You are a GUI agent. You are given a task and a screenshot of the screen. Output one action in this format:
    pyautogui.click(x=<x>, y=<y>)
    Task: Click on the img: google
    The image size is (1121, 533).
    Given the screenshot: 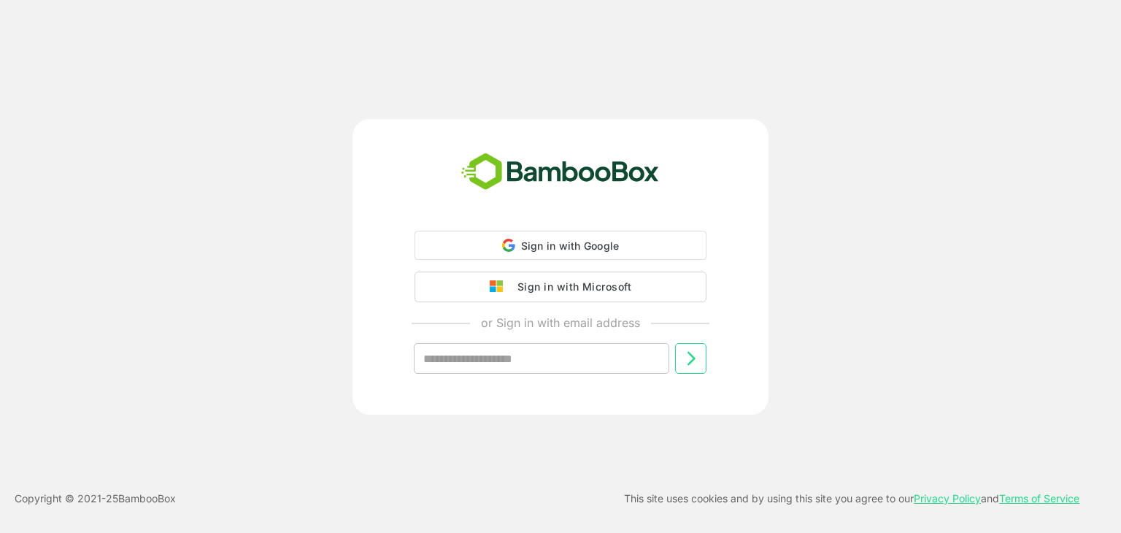 What is the action you would take?
    pyautogui.click(x=500, y=287)
    